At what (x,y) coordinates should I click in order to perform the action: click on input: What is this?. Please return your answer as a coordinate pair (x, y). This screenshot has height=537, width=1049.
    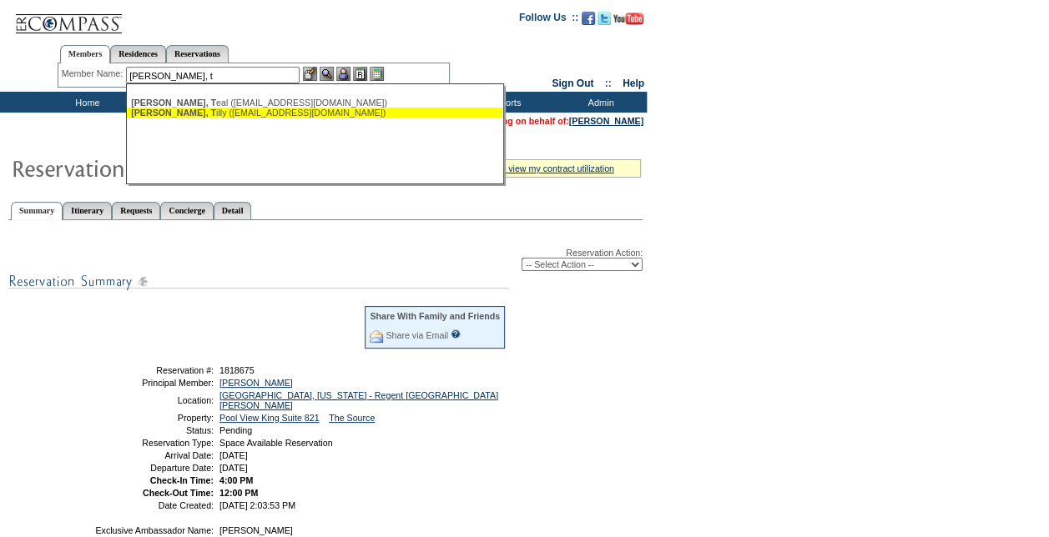
    Looking at the image, I should click on (456, 334).